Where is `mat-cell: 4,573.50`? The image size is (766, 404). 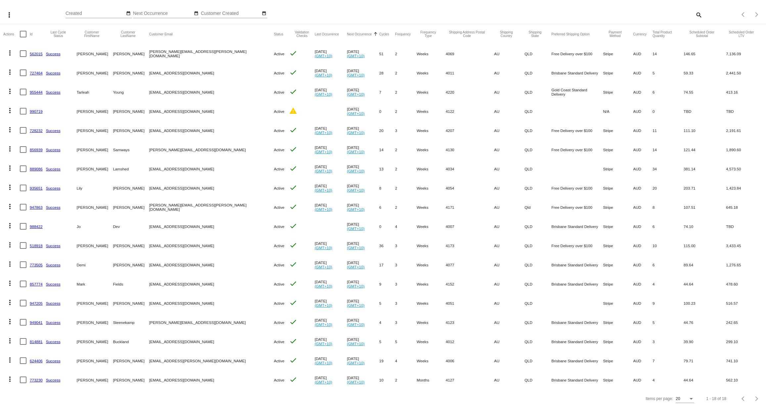
mat-cell: 4,573.50 is located at coordinates (744, 169).